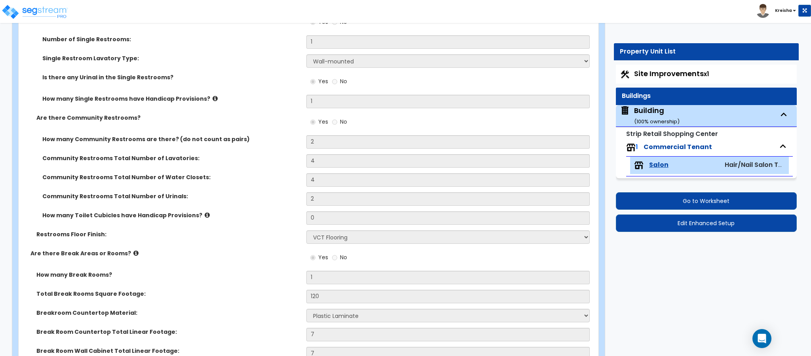 This screenshot has width=811, height=356. Describe the element at coordinates (168, 312) in the screenshot. I see `label: Breakroom Countertop Material:` at that location.